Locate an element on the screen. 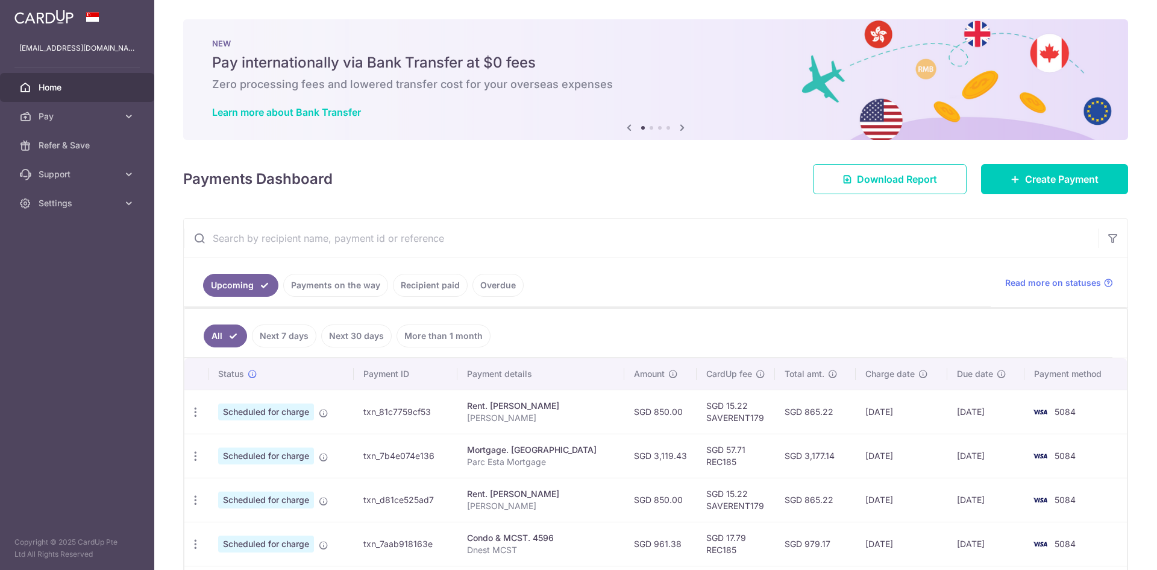 The width and height of the screenshot is (1157, 570). td: SGD 3,119.43 is located at coordinates (661, 455).